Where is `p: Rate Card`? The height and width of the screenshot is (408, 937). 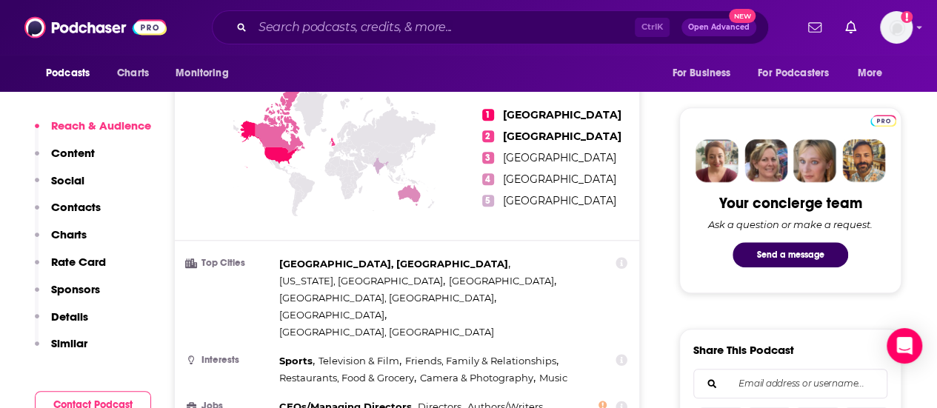 p: Rate Card is located at coordinates (79, 261).